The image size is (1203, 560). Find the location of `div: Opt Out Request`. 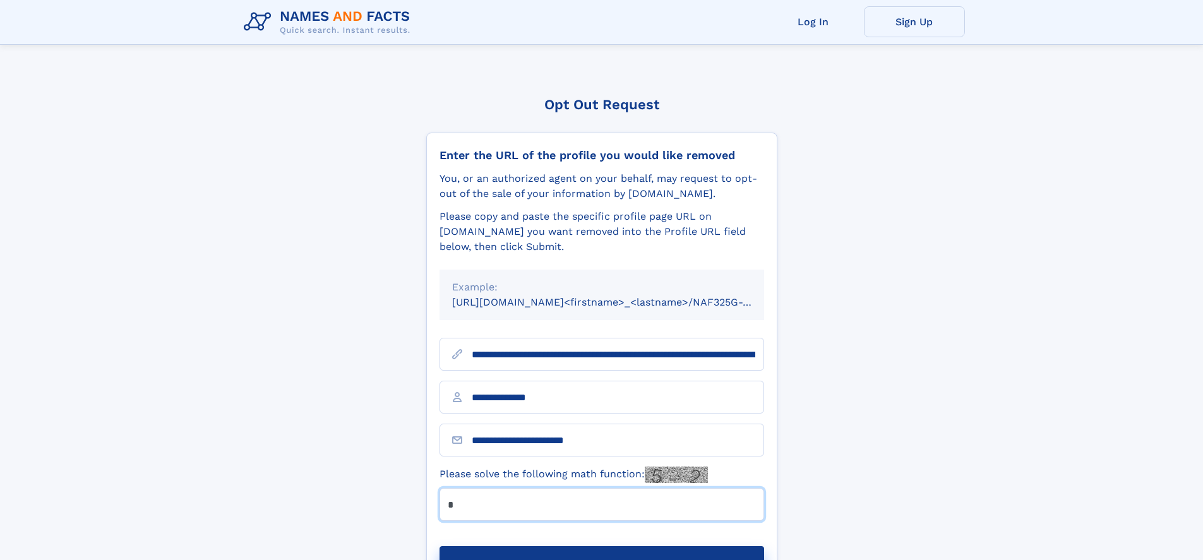

div: Opt Out Request is located at coordinates (602, 104).